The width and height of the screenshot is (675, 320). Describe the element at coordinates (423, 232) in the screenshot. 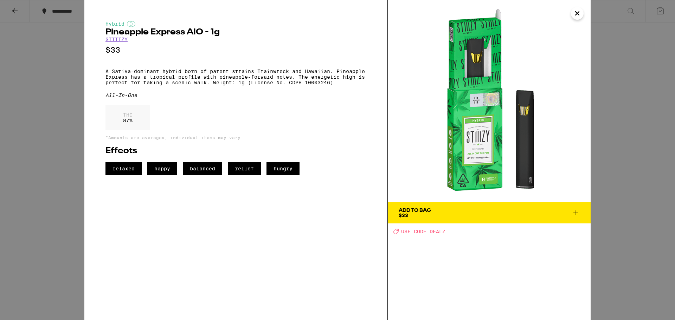

I see `span: USE CODE DEALZ` at that location.